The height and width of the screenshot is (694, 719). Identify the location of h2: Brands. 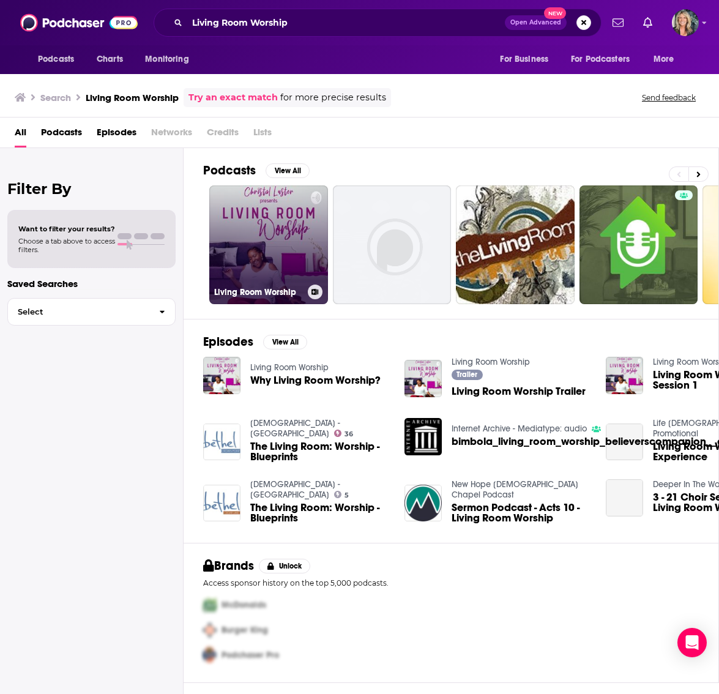
(228, 565).